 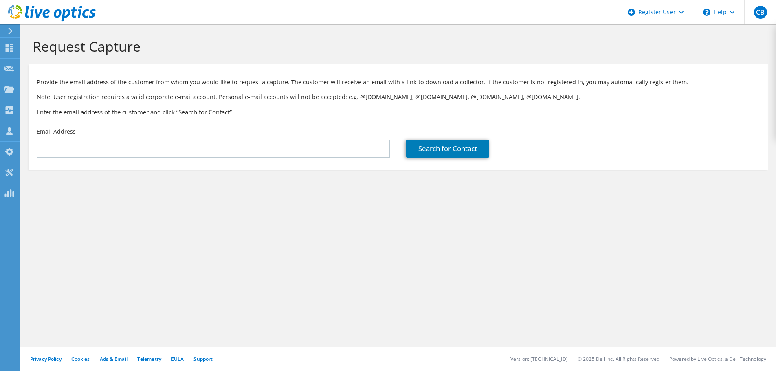 What do you see at coordinates (706, 12) in the screenshot?
I see `svg: \n` at bounding box center [706, 12].